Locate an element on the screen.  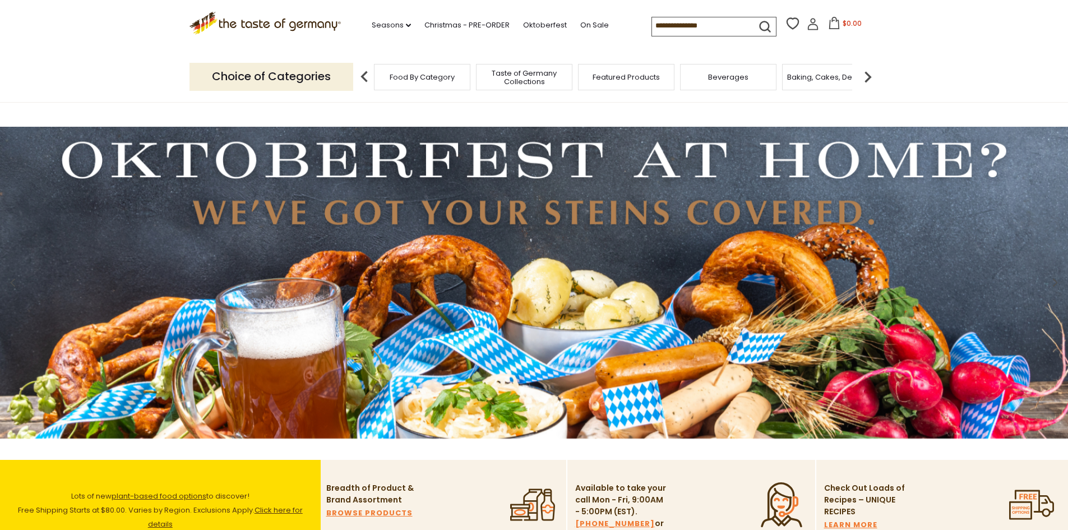
span: $0.00 is located at coordinates (852, 23).